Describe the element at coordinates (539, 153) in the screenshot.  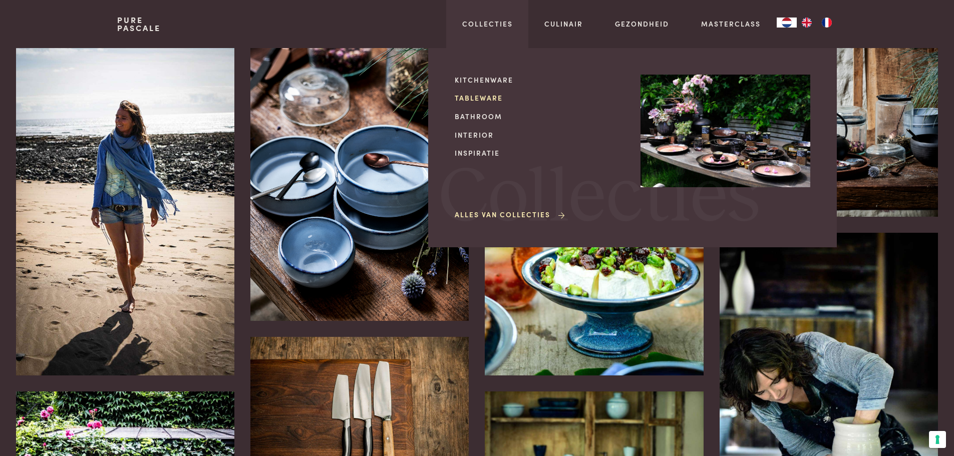
I see `a: Inspiratie` at that location.